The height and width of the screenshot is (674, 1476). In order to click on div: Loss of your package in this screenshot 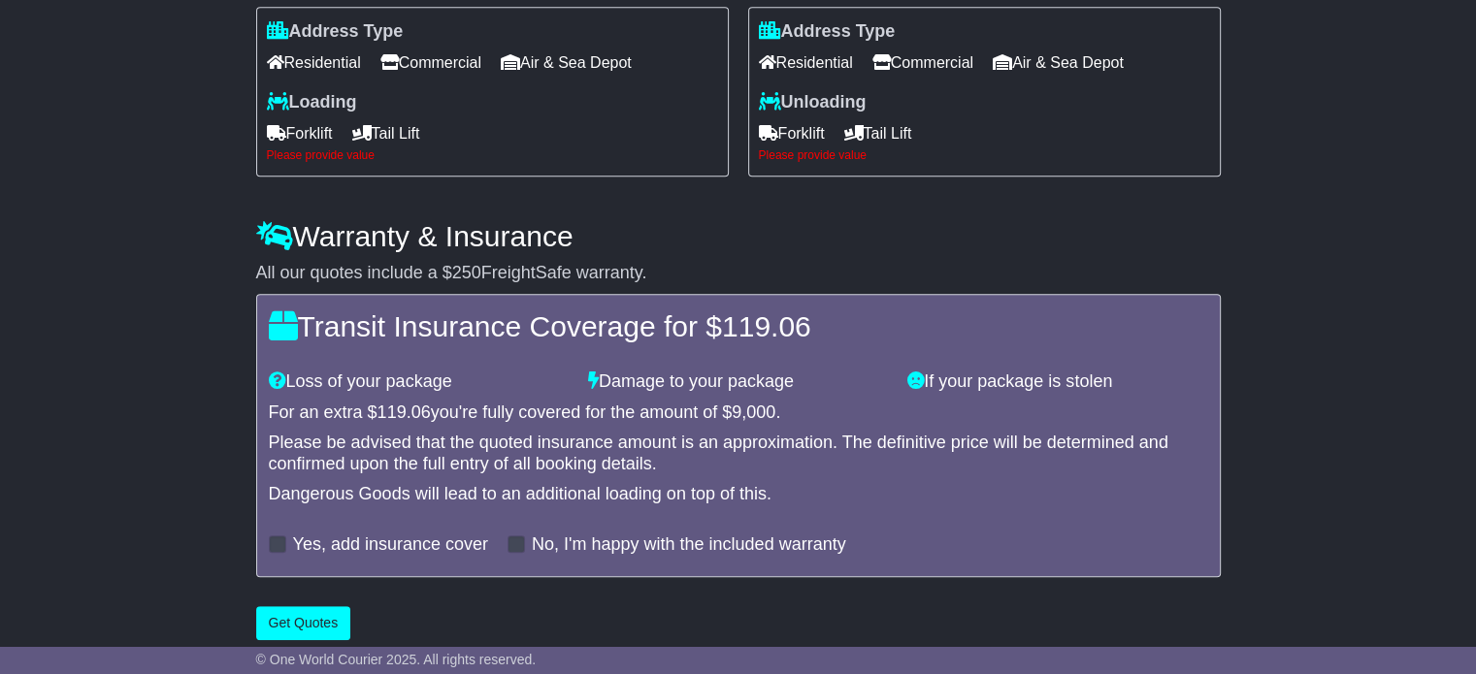, I will do `click(418, 382)`.